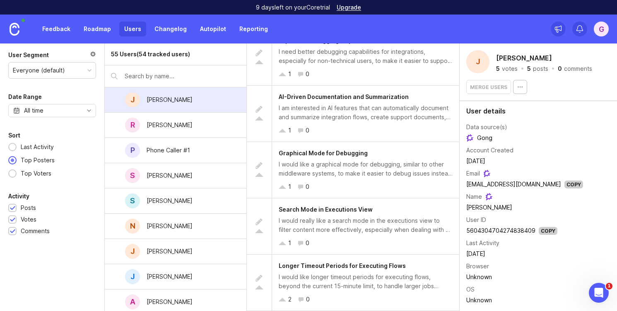 The width and height of the screenshot is (617, 311). I want to click on div: A, so click(133, 302).